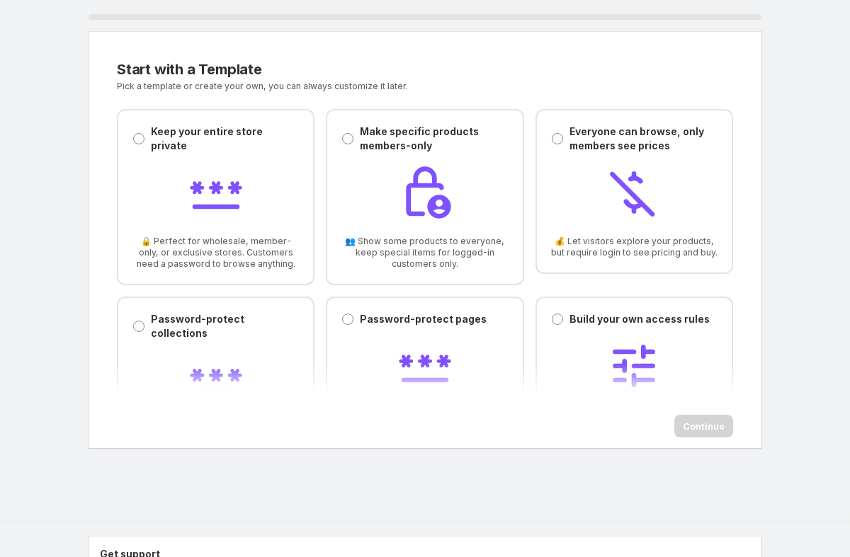 This screenshot has height=557, width=850. I want to click on img: Everyone can browse, only members see prices, so click(634, 193).